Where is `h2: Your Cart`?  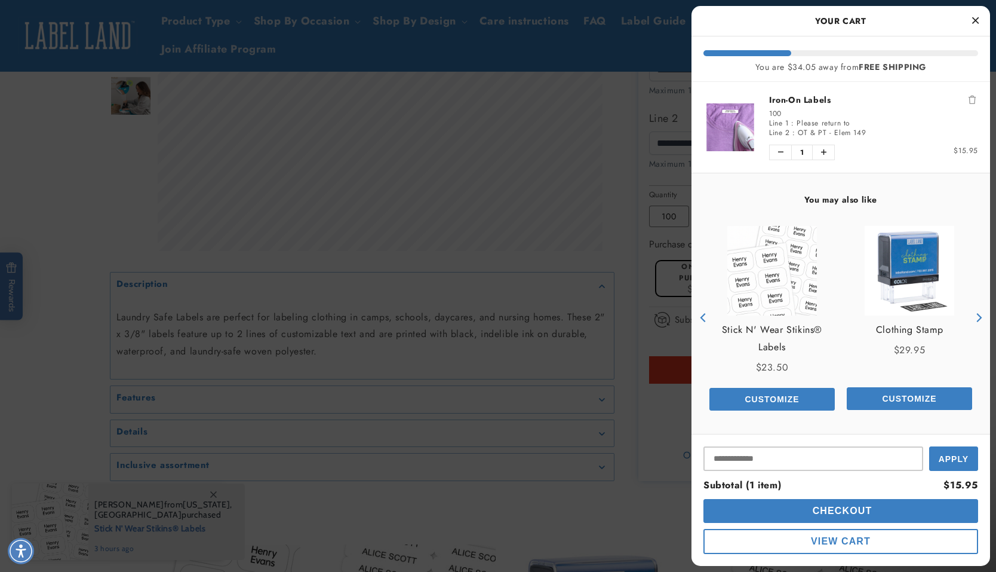 h2: Your Cart is located at coordinates (841, 21).